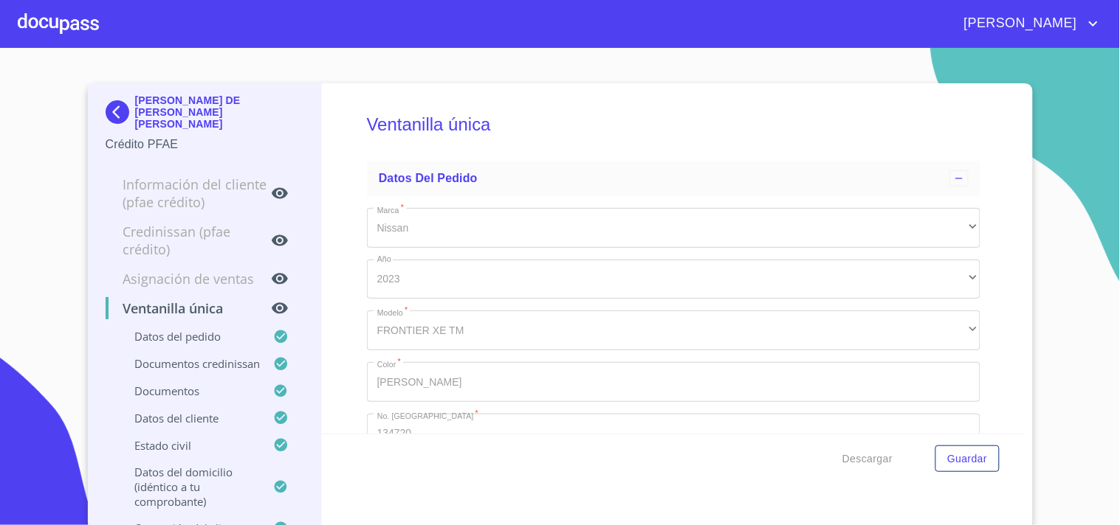  What do you see at coordinates (188, 241) in the screenshot?
I see `p: Credinissan (PFAE crédito)` at bounding box center [188, 241].